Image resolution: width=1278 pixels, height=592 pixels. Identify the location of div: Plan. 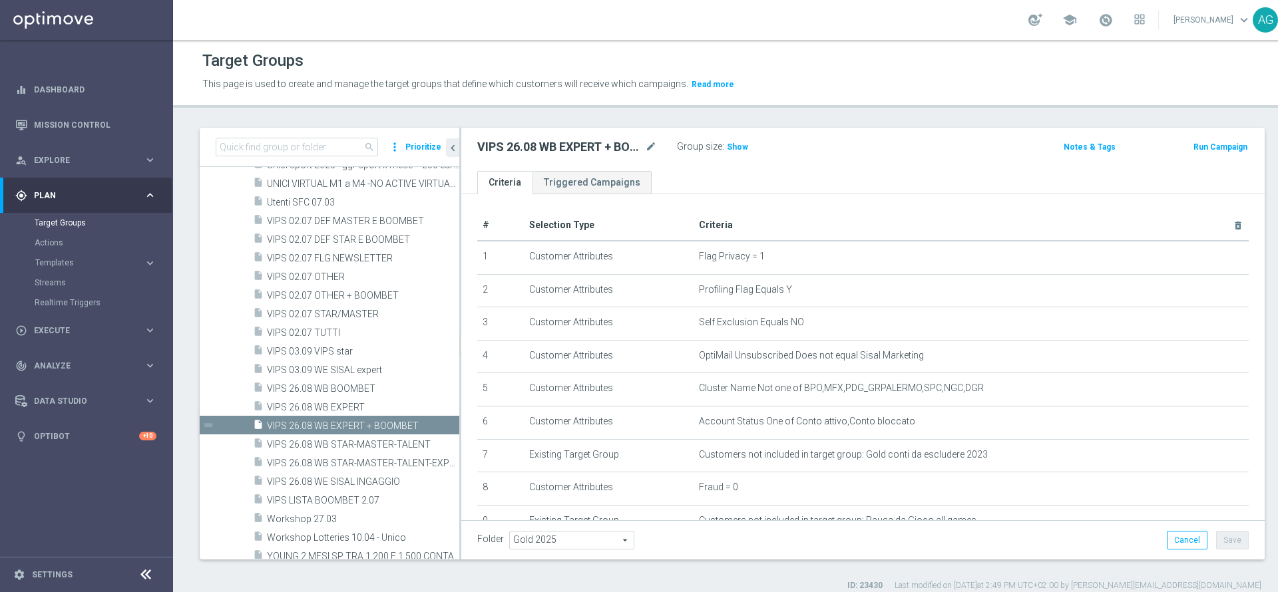
(79, 196).